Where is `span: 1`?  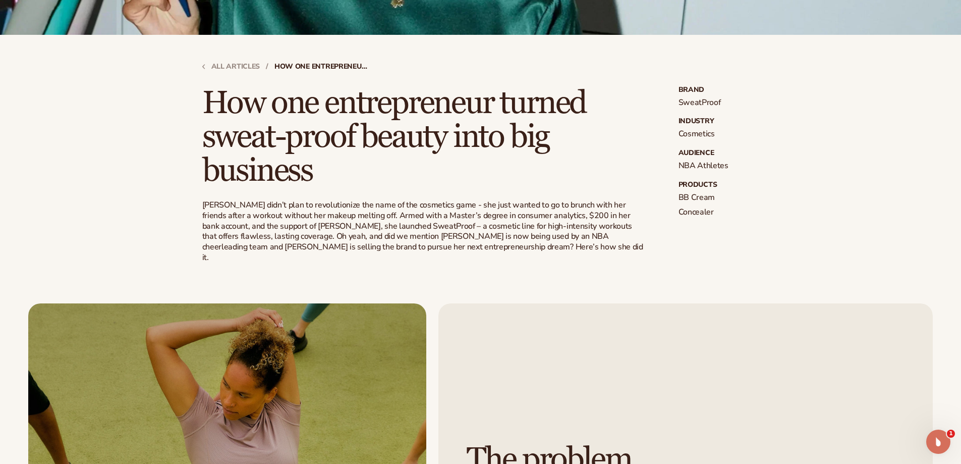 span: 1 is located at coordinates (951, 433).